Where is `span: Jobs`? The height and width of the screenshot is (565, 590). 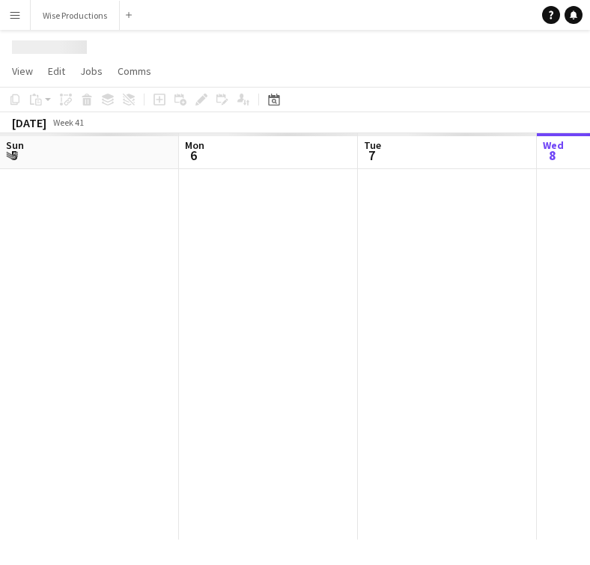 span: Jobs is located at coordinates (91, 71).